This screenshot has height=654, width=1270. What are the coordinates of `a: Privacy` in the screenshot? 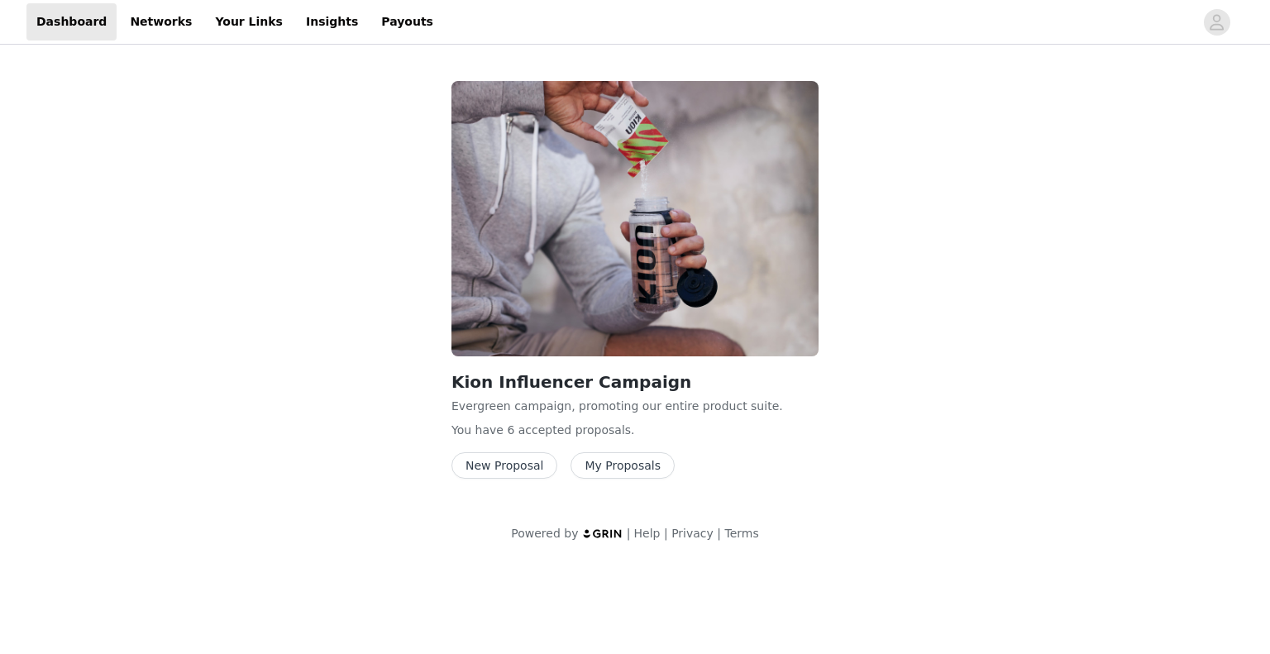 It's located at (692, 533).